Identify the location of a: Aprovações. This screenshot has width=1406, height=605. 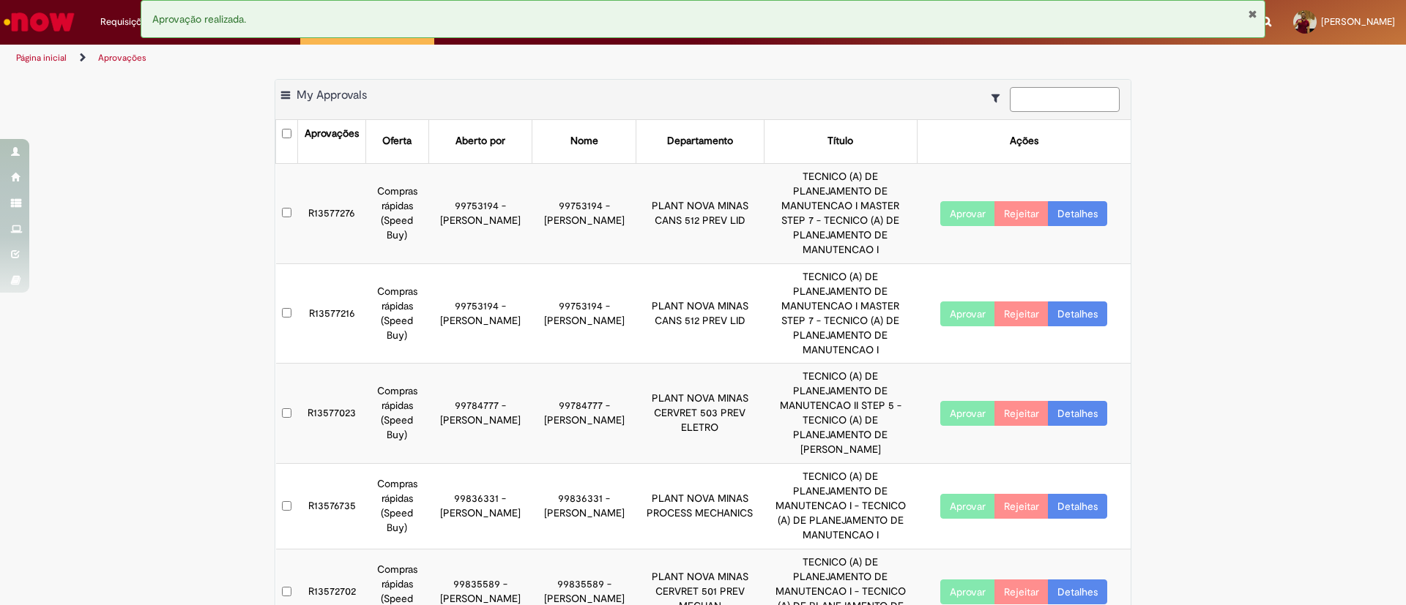
(122, 58).